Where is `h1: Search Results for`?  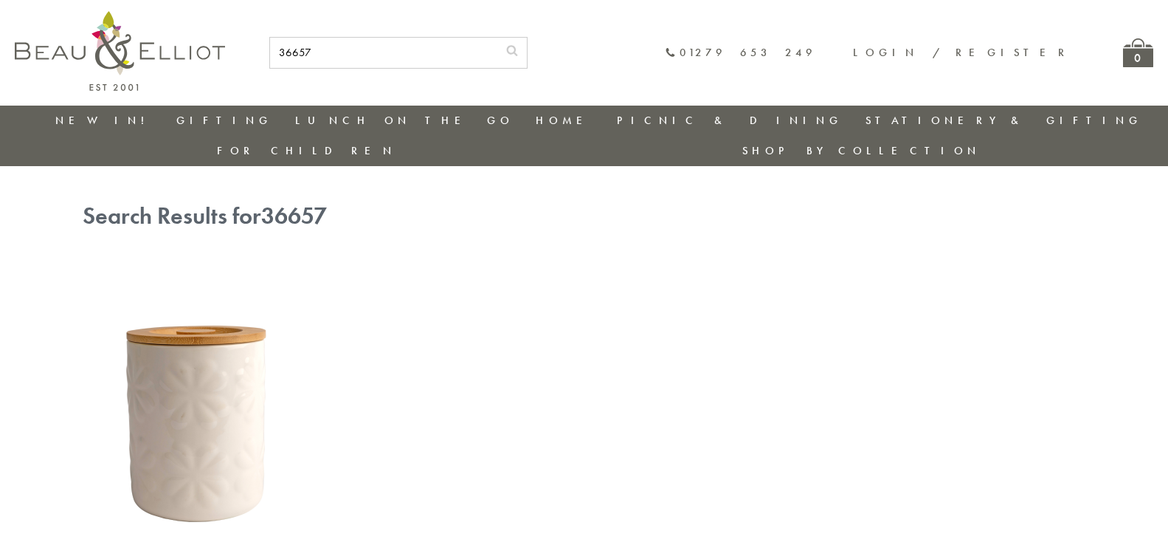
h1: Search Results for is located at coordinates (585, 216).